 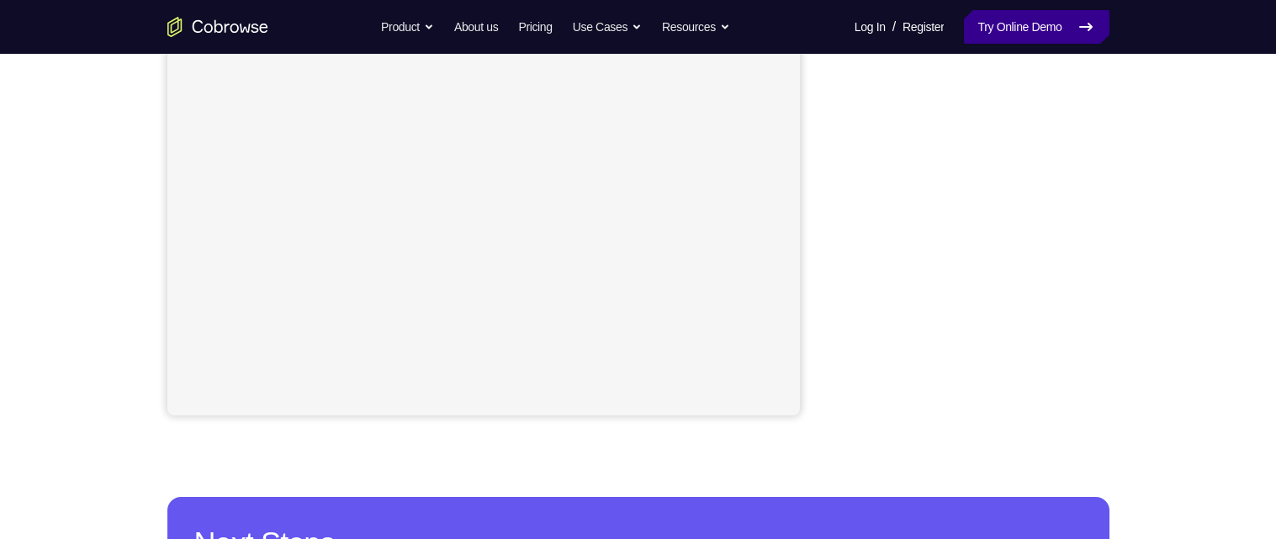 I want to click on button: Product, so click(x=407, y=27).